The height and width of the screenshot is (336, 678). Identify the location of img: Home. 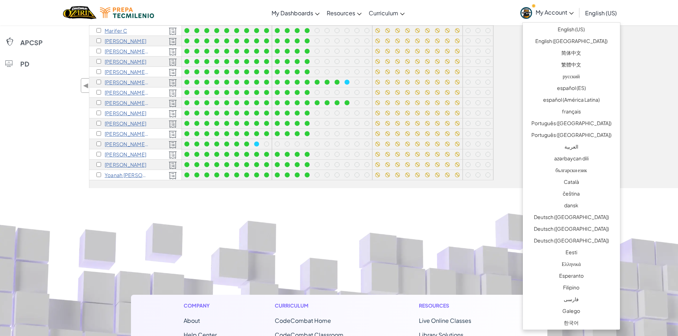
(79, 12).